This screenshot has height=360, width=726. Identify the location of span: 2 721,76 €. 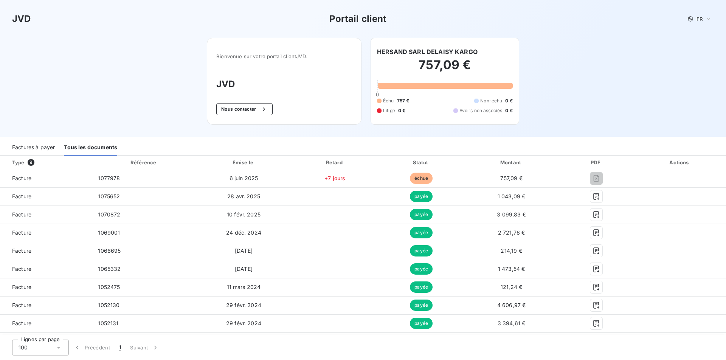
(511, 232).